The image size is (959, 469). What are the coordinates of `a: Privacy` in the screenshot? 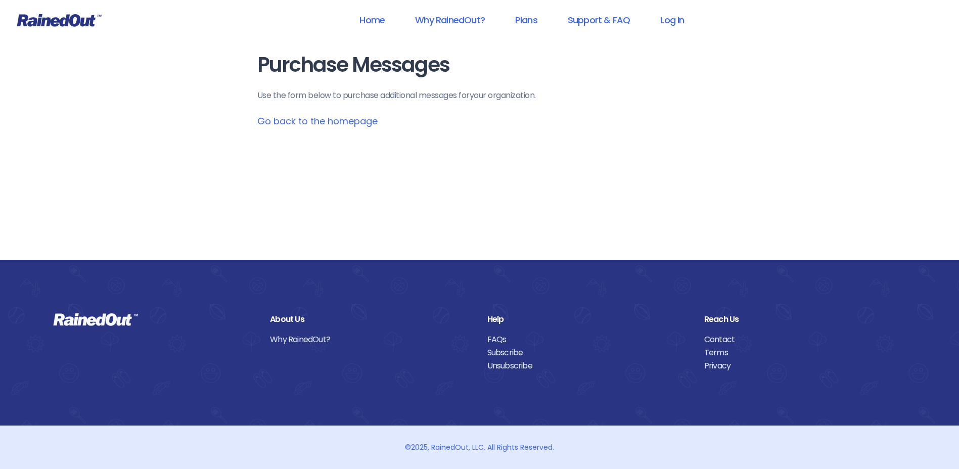 It's located at (804, 366).